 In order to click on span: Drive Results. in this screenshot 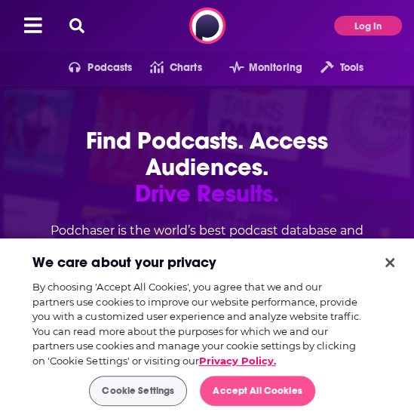, I will do `click(207, 193)`.